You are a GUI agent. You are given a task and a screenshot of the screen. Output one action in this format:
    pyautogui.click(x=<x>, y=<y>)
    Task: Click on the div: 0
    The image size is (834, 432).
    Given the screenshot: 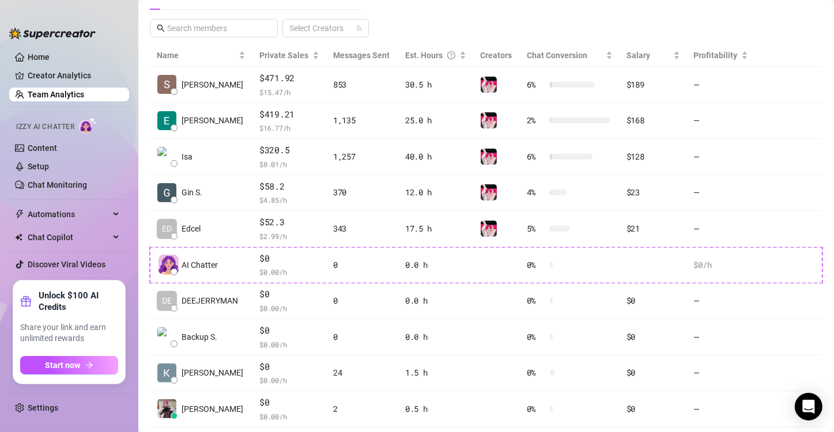 What is the action you would take?
    pyautogui.click(x=362, y=301)
    